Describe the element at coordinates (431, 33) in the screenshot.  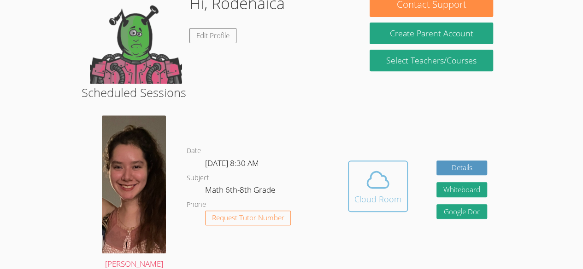
I see `button: Create Parent Account` at that location.